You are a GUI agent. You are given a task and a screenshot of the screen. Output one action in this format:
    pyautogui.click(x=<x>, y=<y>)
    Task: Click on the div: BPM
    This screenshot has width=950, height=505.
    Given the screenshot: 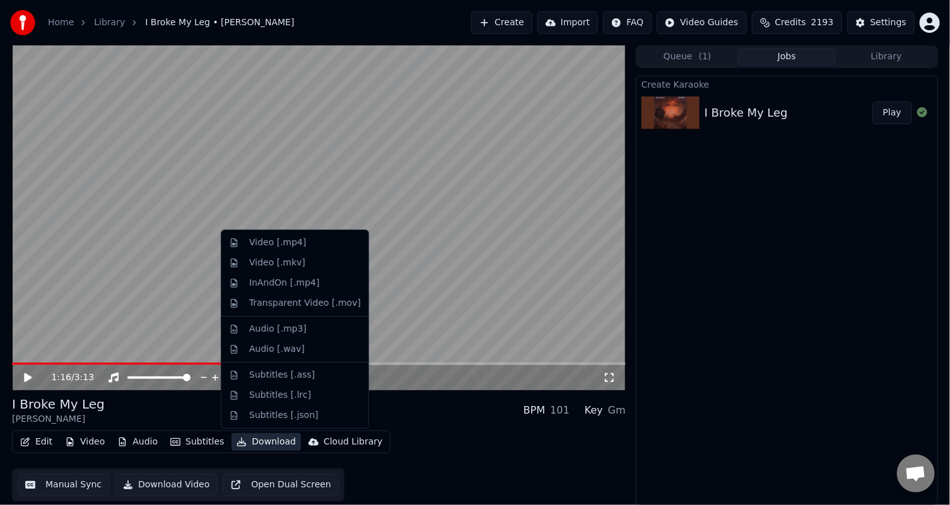 What is the action you would take?
    pyautogui.click(x=534, y=411)
    